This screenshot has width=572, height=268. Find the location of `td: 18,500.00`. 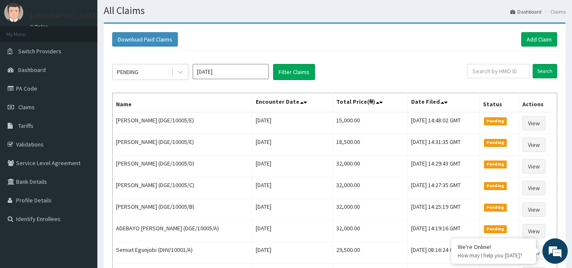

td: 18,500.00 is located at coordinates (370, 145).